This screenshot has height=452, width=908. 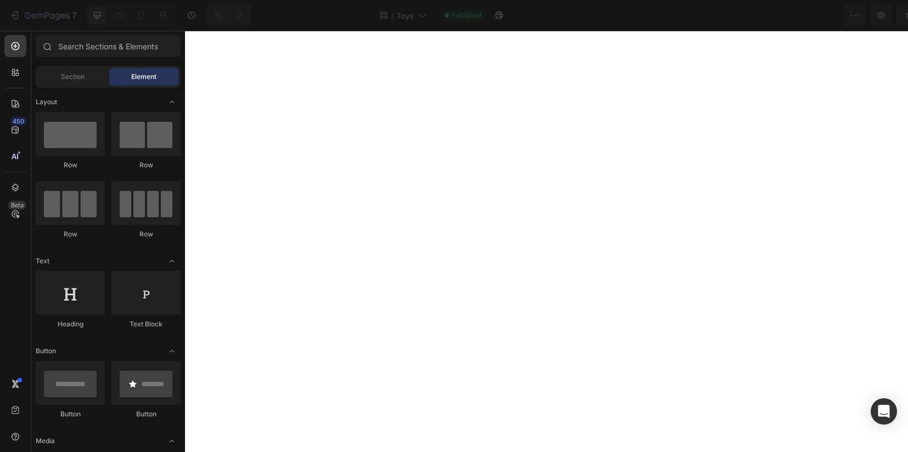 I want to click on div: Undo/Redo, so click(x=229, y=15).